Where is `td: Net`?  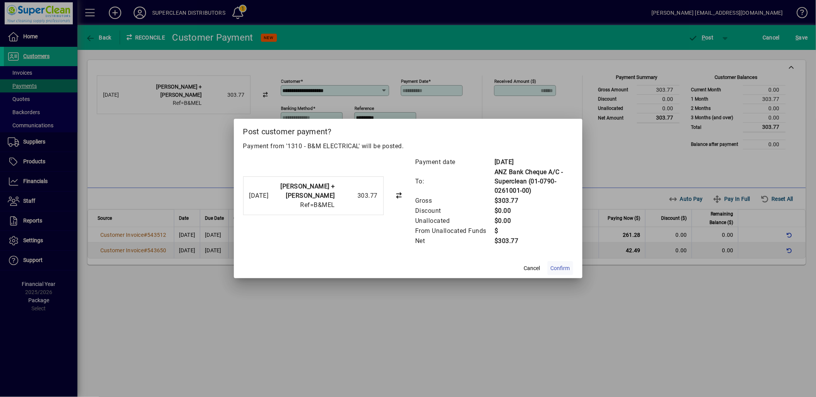 td: Net is located at coordinates (454, 241).